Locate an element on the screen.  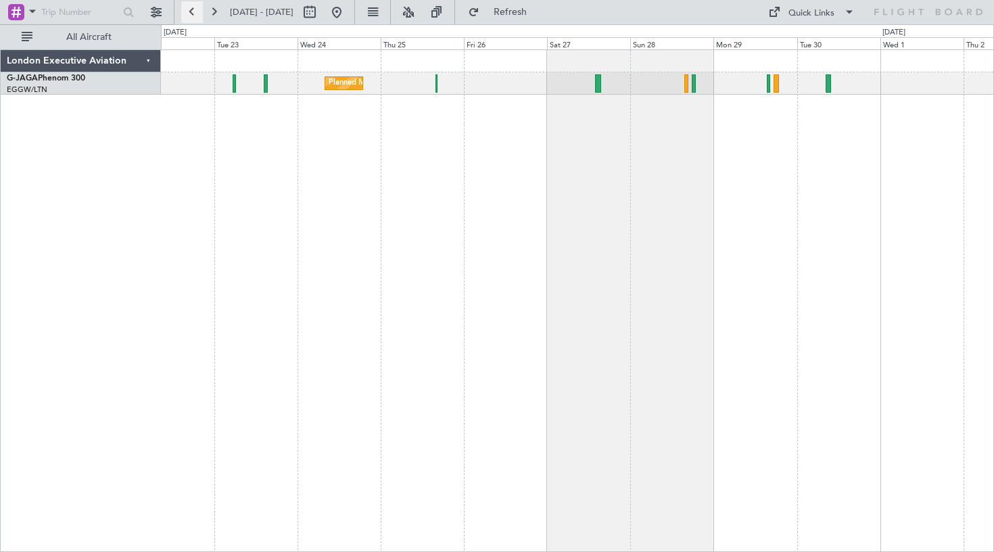
span: Refresh is located at coordinates (510, 12).